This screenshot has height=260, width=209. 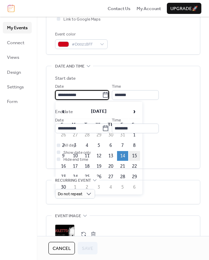 What do you see at coordinates (64, 112) in the screenshot?
I see `div: End date` at bounding box center [64, 112].